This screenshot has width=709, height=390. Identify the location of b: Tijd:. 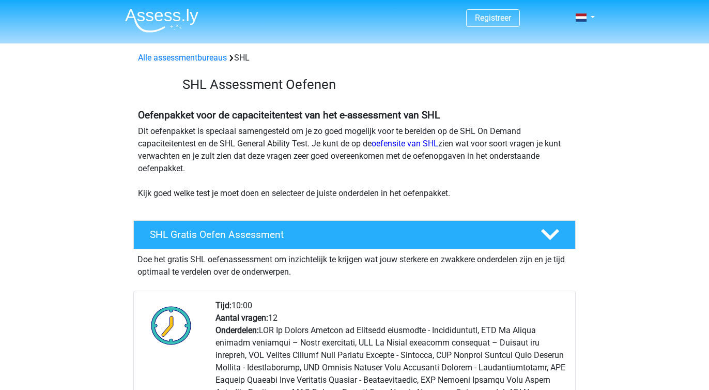
(223, 305).